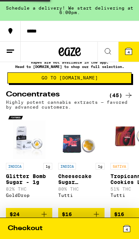 The height and width of the screenshot is (239, 139). Describe the element at coordinates (29, 189) in the screenshot. I see `p: 82% THC` at that location.